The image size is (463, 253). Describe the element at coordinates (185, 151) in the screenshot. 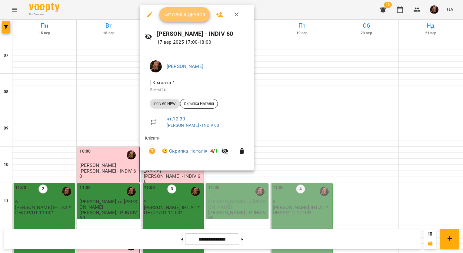

I see `a: 😀 Скрипка Наталія` at that location.